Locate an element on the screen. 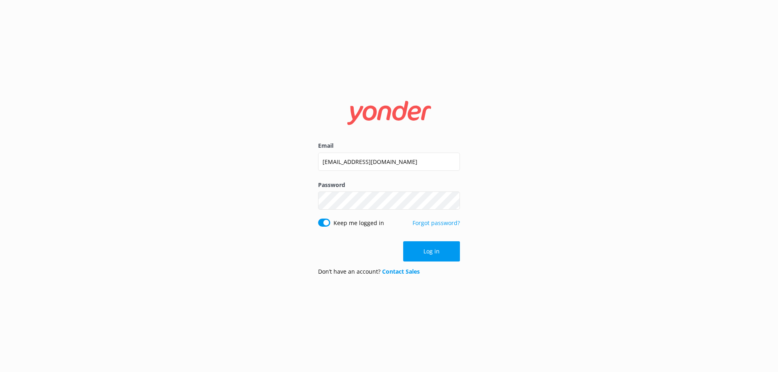 This screenshot has width=778, height=372. label: Password is located at coordinates (389, 185).